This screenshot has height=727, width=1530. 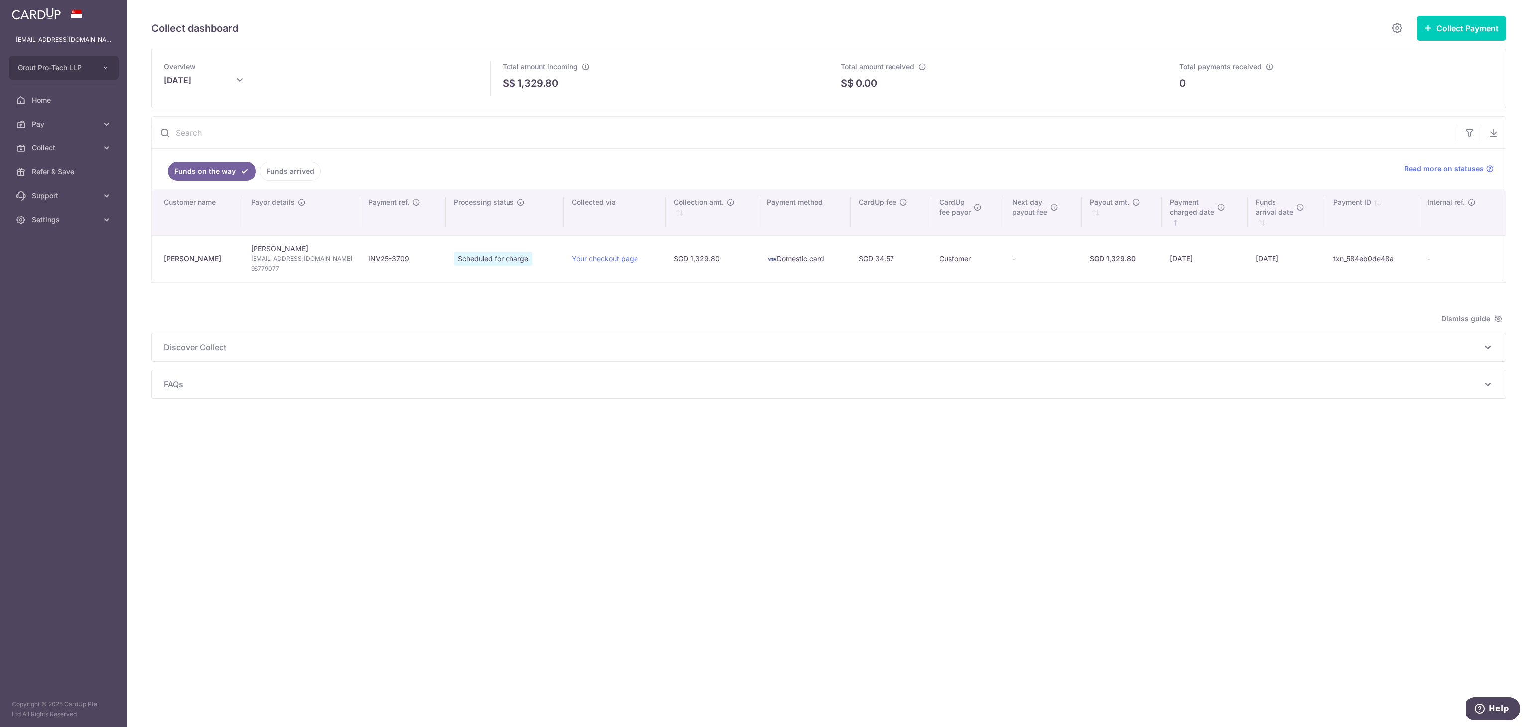 What do you see at coordinates (805, 258) in the screenshot?
I see `td: Domestic card` at bounding box center [805, 258].